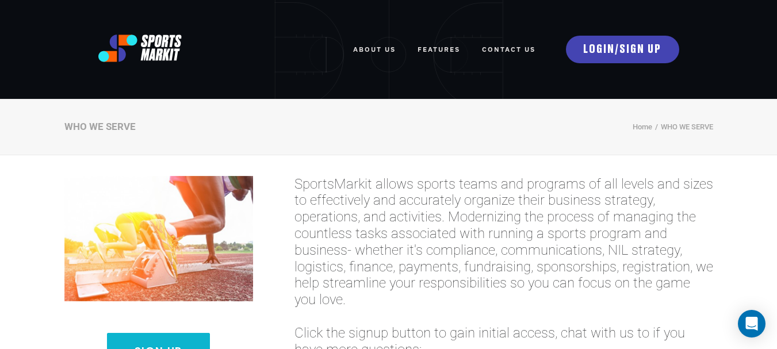  What do you see at coordinates (504, 242) in the screenshot?
I see `span: SportsMarkit allows sports teams and programs of all levels and sizes to effectively and accurate...` at bounding box center [504, 242].